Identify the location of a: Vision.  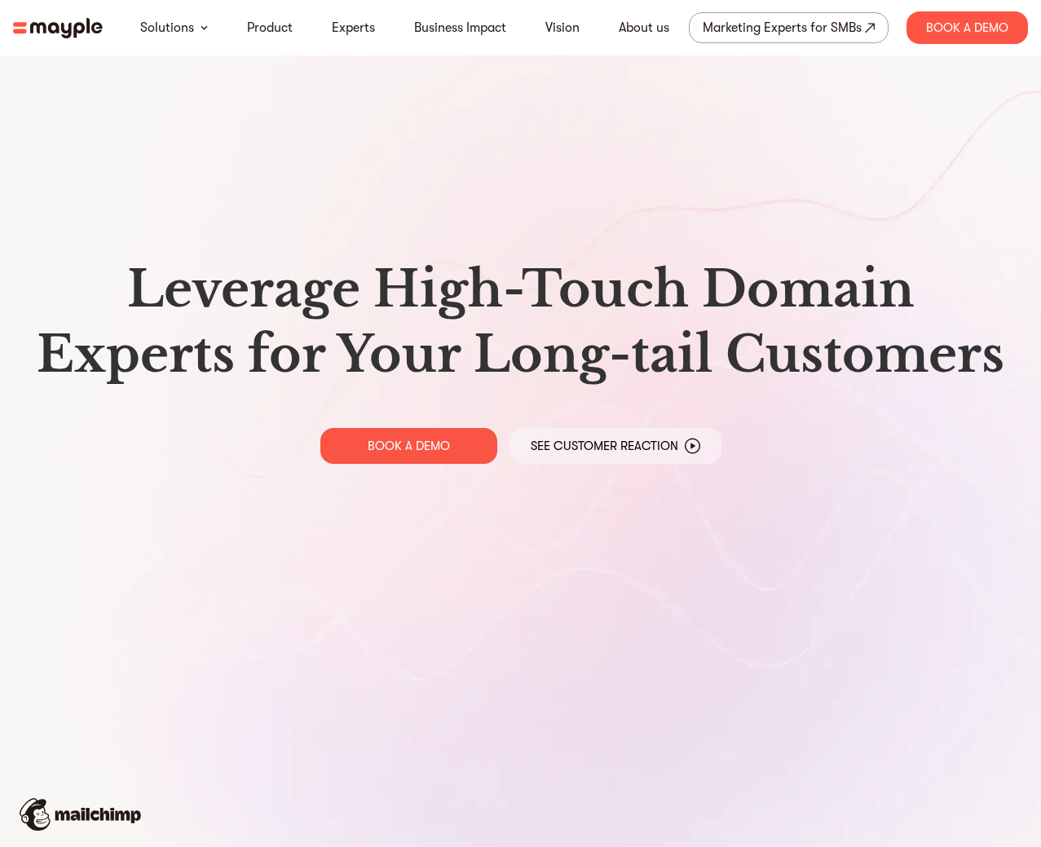
(562, 28).